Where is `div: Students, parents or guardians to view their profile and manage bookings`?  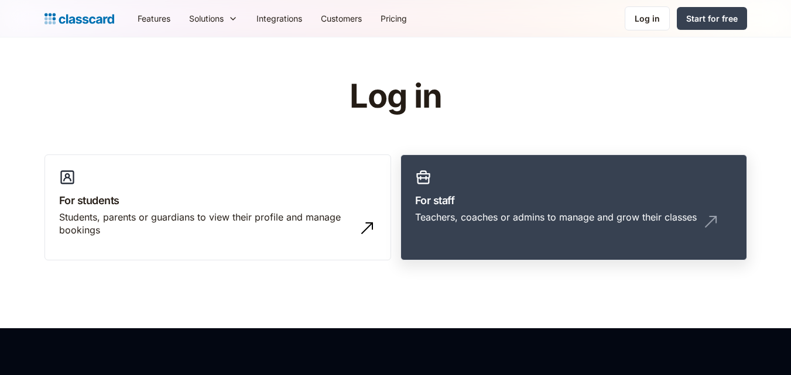
div: Students, parents or guardians to view their profile and manage bookings is located at coordinates (206, 224).